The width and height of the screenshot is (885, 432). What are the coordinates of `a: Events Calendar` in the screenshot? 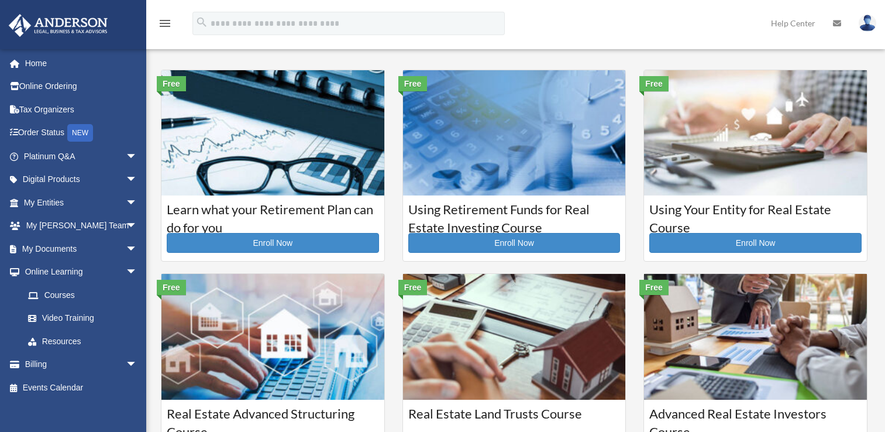 It's located at (81, 387).